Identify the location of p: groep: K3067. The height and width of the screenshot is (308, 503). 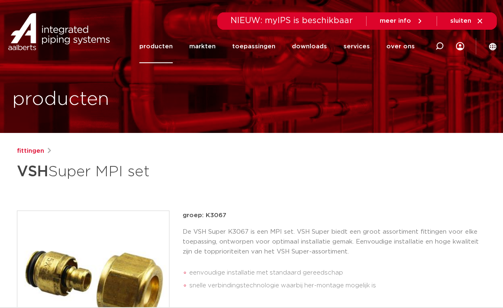
(335, 215).